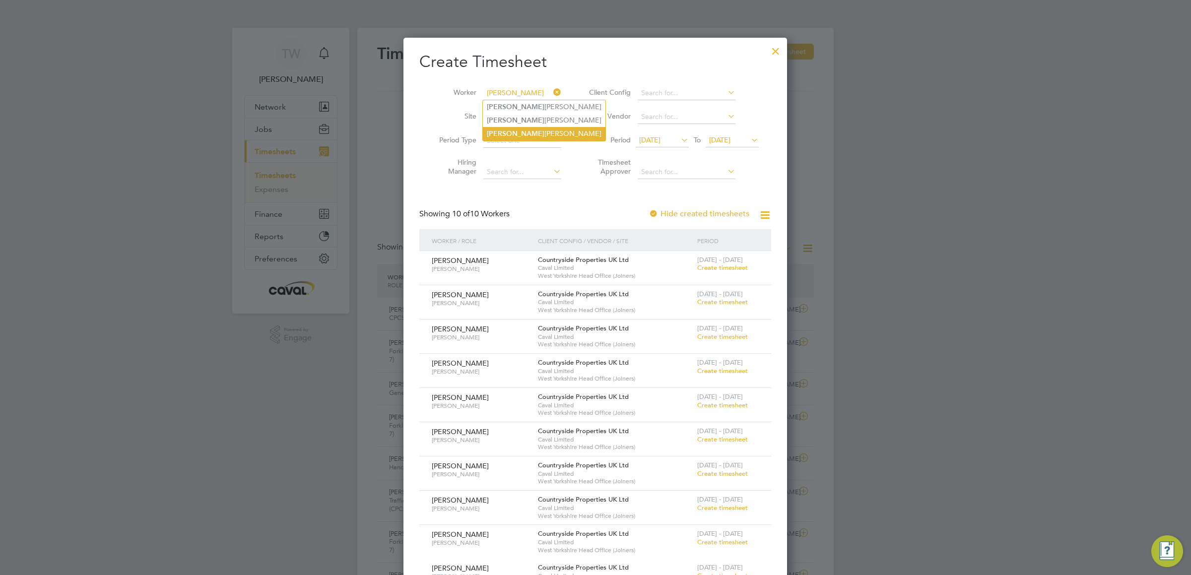 The height and width of the screenshot is (575, 1191). What do you see at coordinates (608, 92) in the screenshot?
I see `label: Client Config` at bounding box center [608, 92].